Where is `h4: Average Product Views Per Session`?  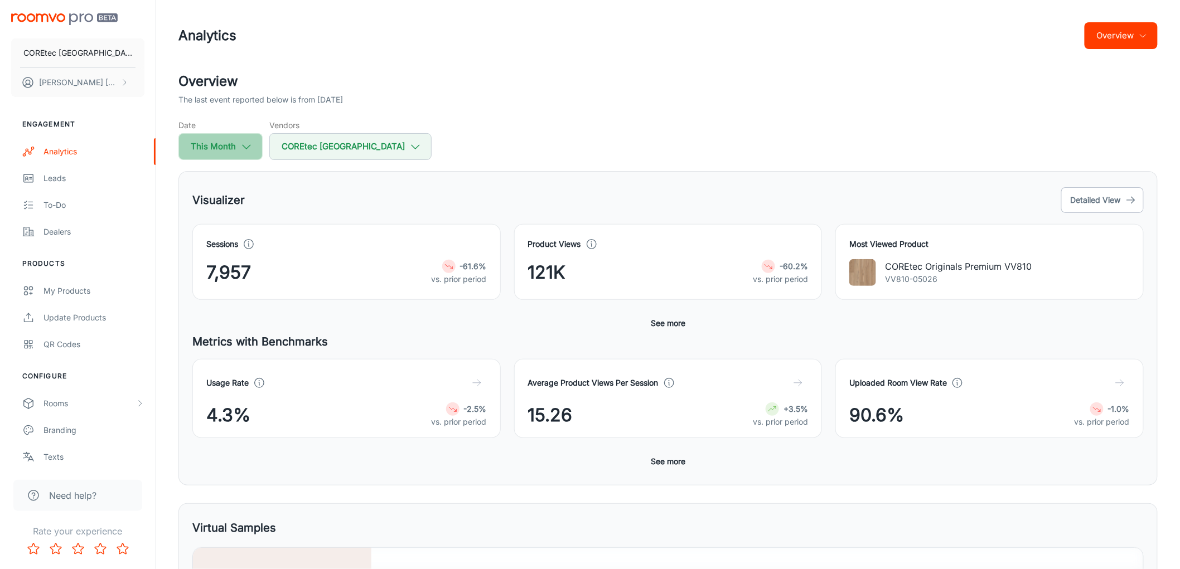 h4: Average Product Views Per Session is located at coordinates (593, 383).